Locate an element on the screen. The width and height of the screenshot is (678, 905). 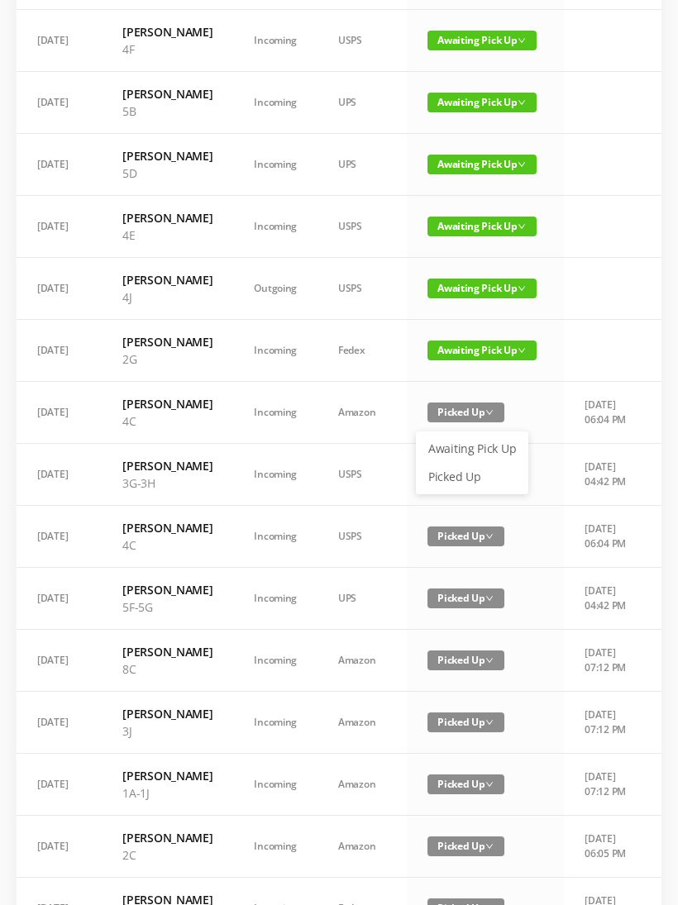
a: Picked Up is located at coordinates (472, 477).